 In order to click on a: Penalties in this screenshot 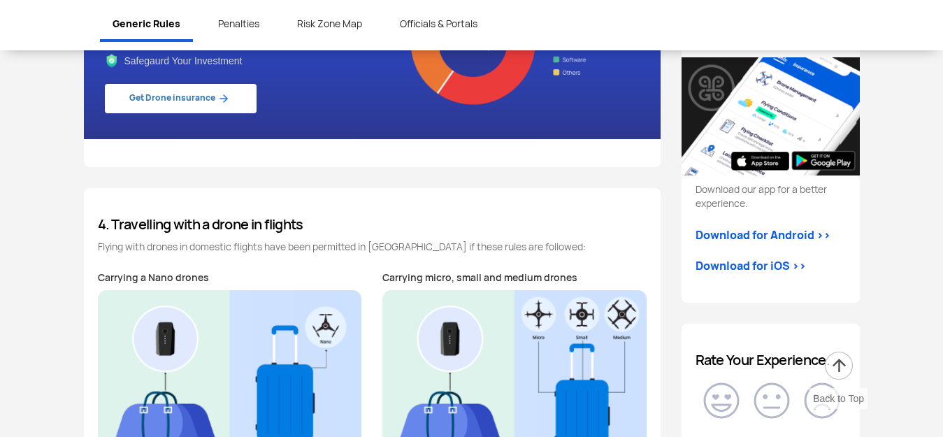, I will do `click(238, 24)`.